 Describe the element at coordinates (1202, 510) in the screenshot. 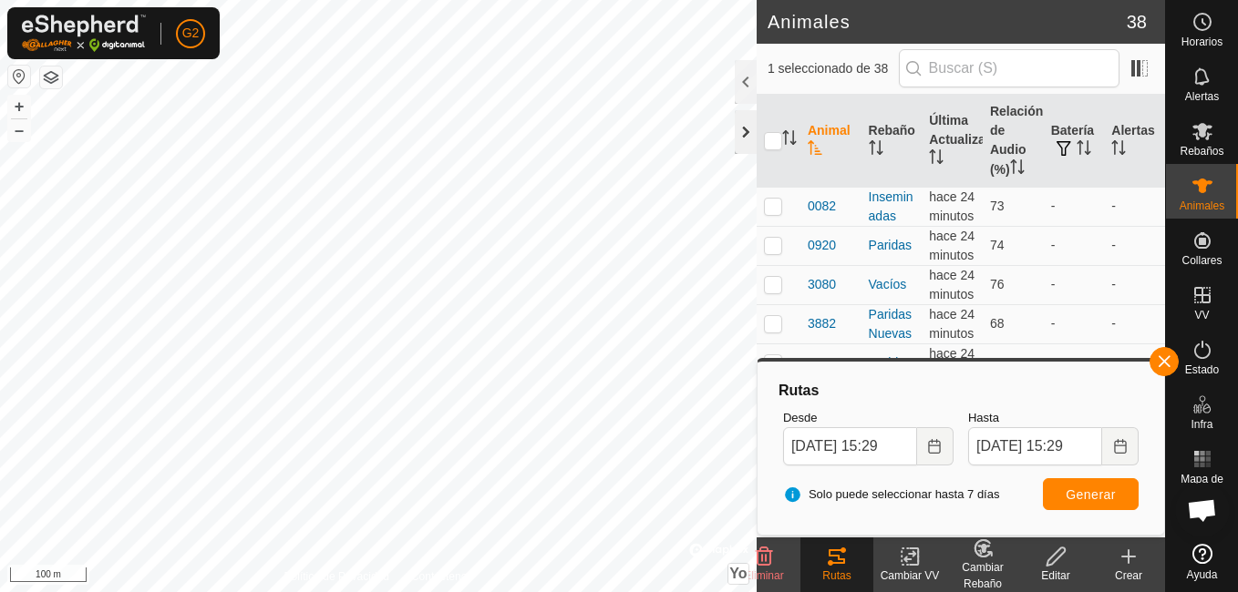

I see `div: Chat abierto` at that location.